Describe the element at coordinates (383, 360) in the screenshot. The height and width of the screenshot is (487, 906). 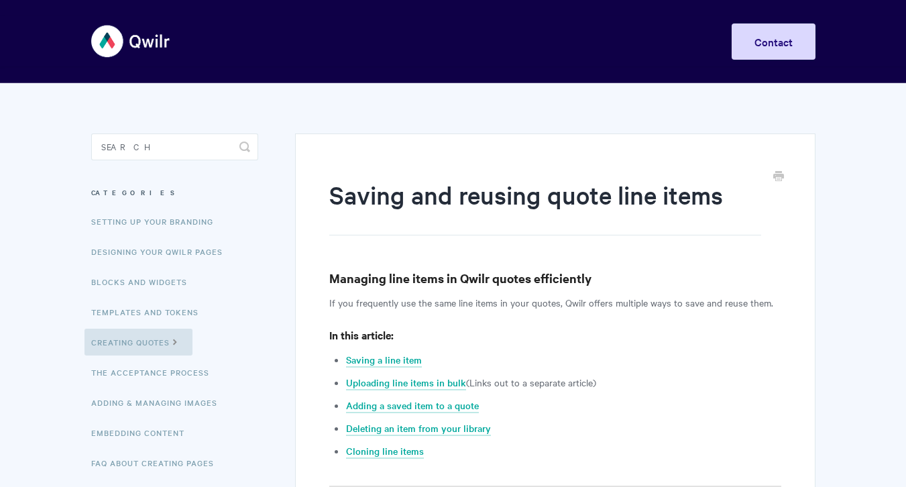
I see `a: Saving a line item` at that location.